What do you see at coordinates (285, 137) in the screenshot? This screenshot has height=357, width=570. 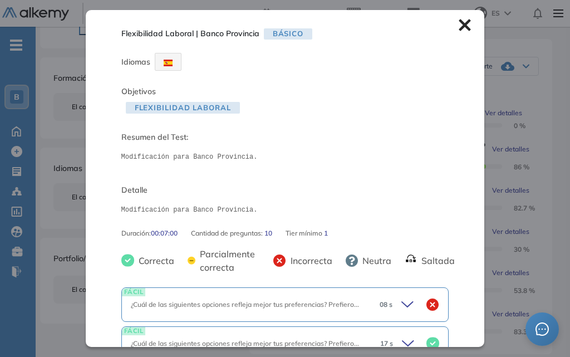 I see `span: Resumen del Test:` at bounding box center [285, 137].